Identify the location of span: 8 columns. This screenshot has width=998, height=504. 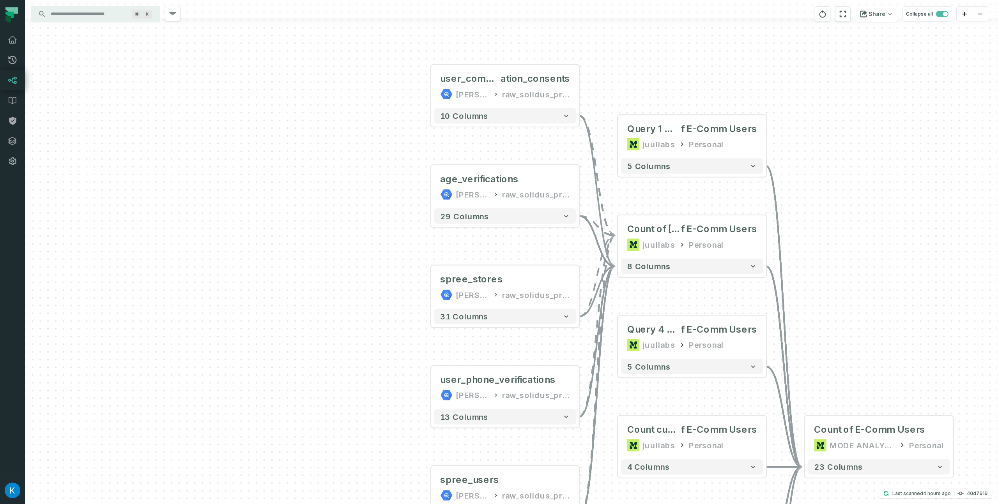
(649, 267).